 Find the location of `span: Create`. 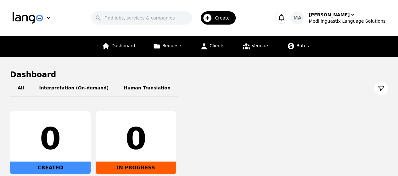

span: Create is located at coordinates (224, 18).